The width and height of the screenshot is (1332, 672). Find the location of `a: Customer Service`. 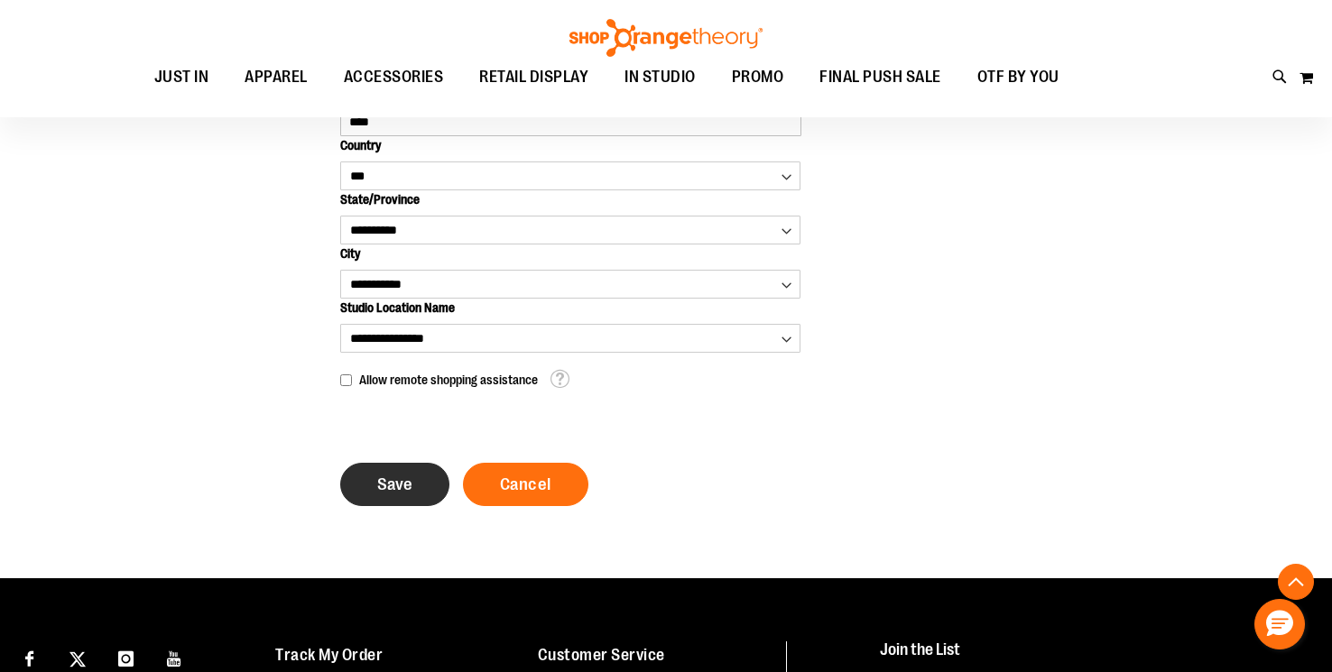

a: Customer Service is located at coordinates (601, 655).